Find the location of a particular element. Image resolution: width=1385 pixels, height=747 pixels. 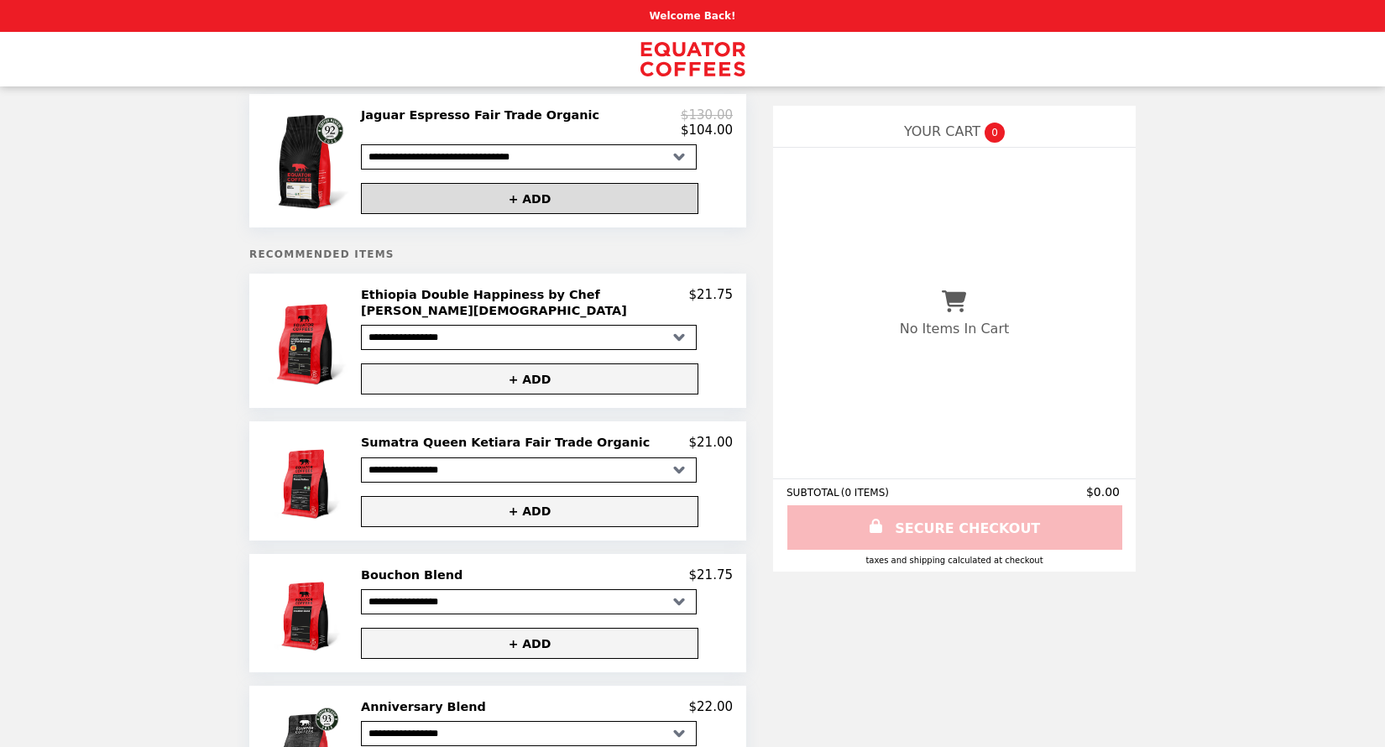

h2: Jaguar Espresso Fair Trade Organic is located at coordinates (483, 115).